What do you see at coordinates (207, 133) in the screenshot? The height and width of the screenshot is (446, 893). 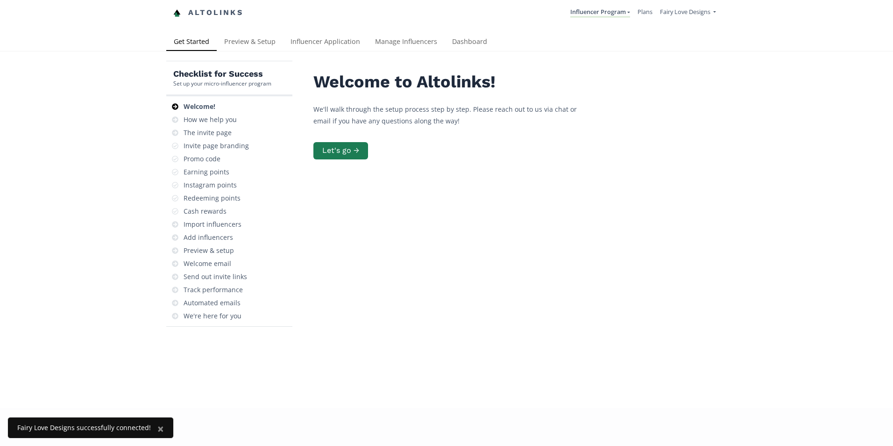 I see `div: The invite page` at bounding box center [207, 133].